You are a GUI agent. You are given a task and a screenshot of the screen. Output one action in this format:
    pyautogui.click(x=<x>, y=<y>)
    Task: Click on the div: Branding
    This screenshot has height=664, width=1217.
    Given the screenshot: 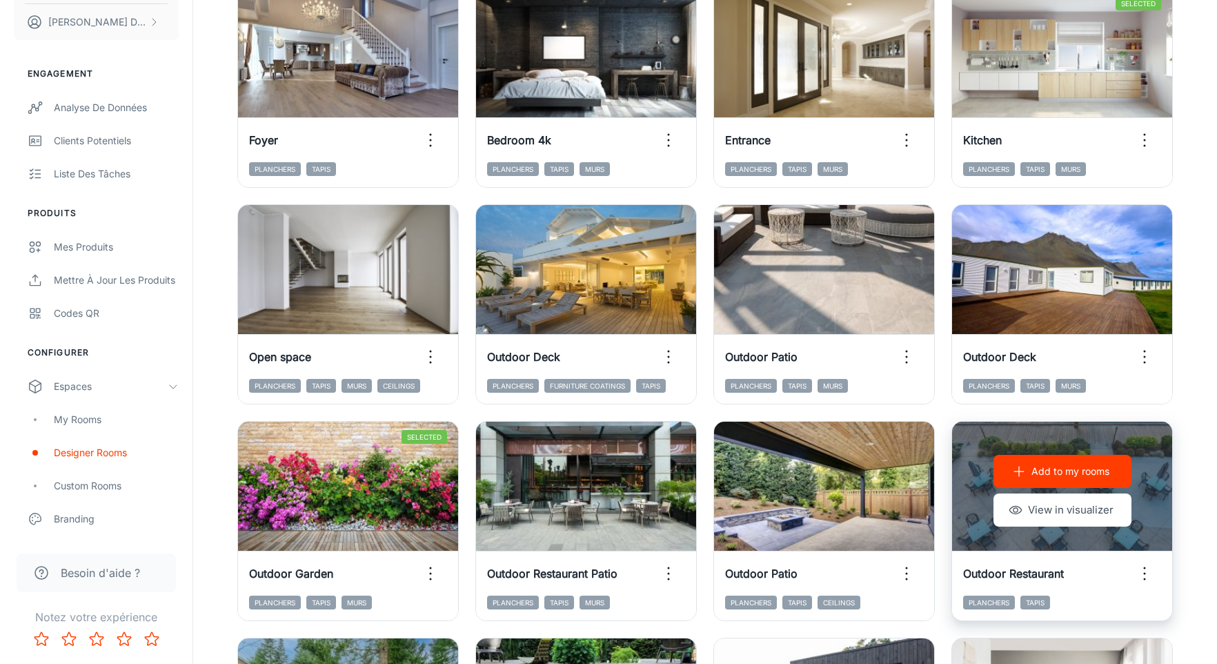 What is the action you would take?
    pyautogui.click(x=116, y=519)
    